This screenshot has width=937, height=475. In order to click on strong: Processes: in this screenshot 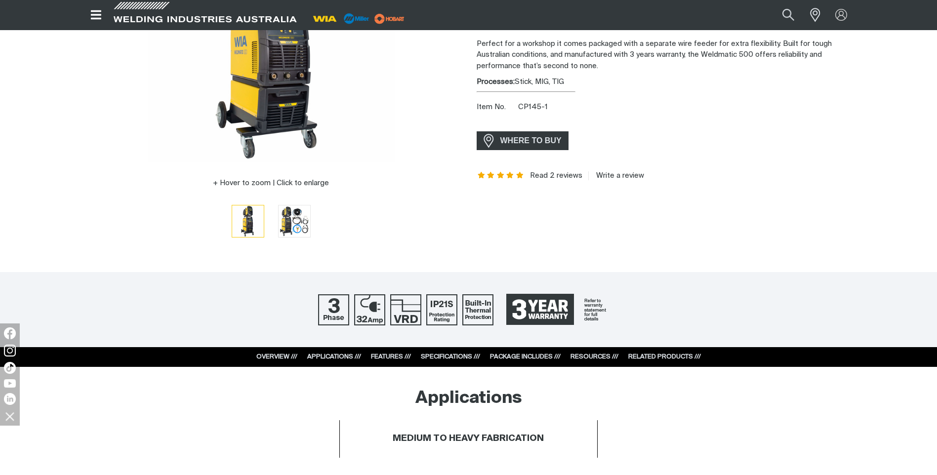, I will do `click(495, 81)`.